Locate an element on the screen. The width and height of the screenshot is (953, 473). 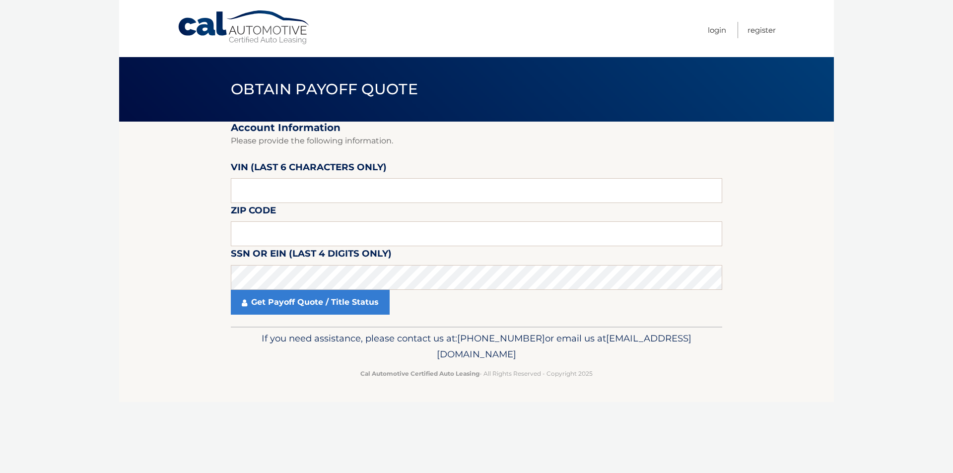
p: Please provide the following information. is located at coordinates (476, 141).